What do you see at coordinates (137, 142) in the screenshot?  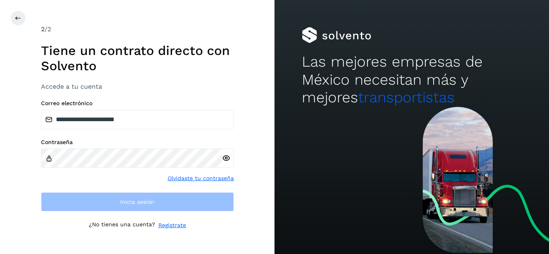 I see `label: Contraseña` at bounding box center [137, 142].